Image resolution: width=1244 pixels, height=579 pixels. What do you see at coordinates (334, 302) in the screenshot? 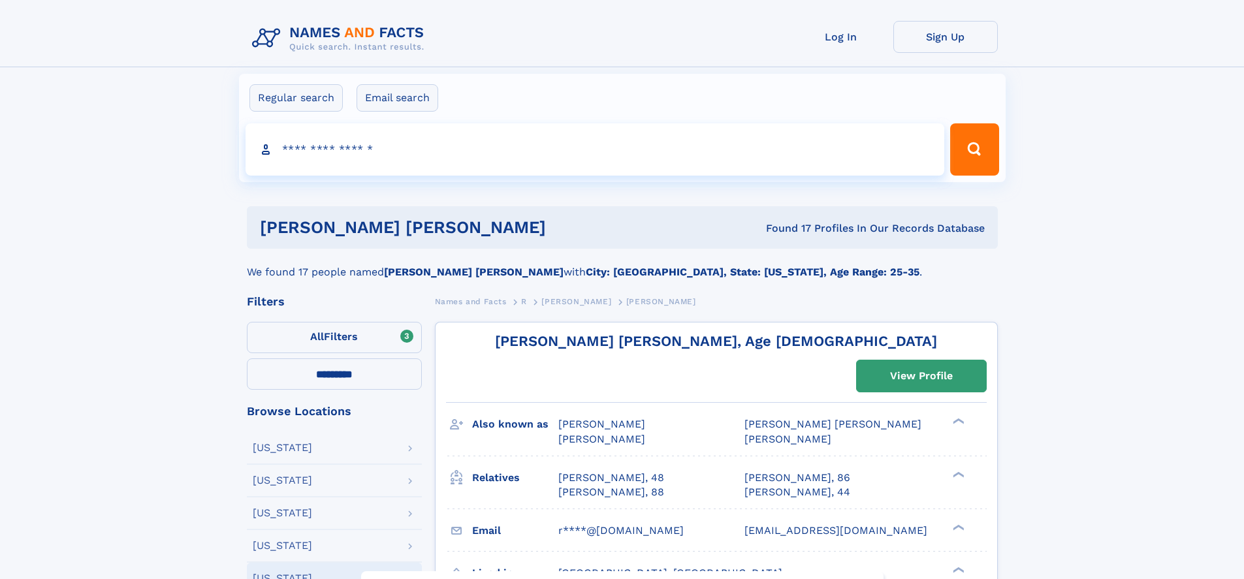
I see `div: Filters` at bounding box center [334, 302].